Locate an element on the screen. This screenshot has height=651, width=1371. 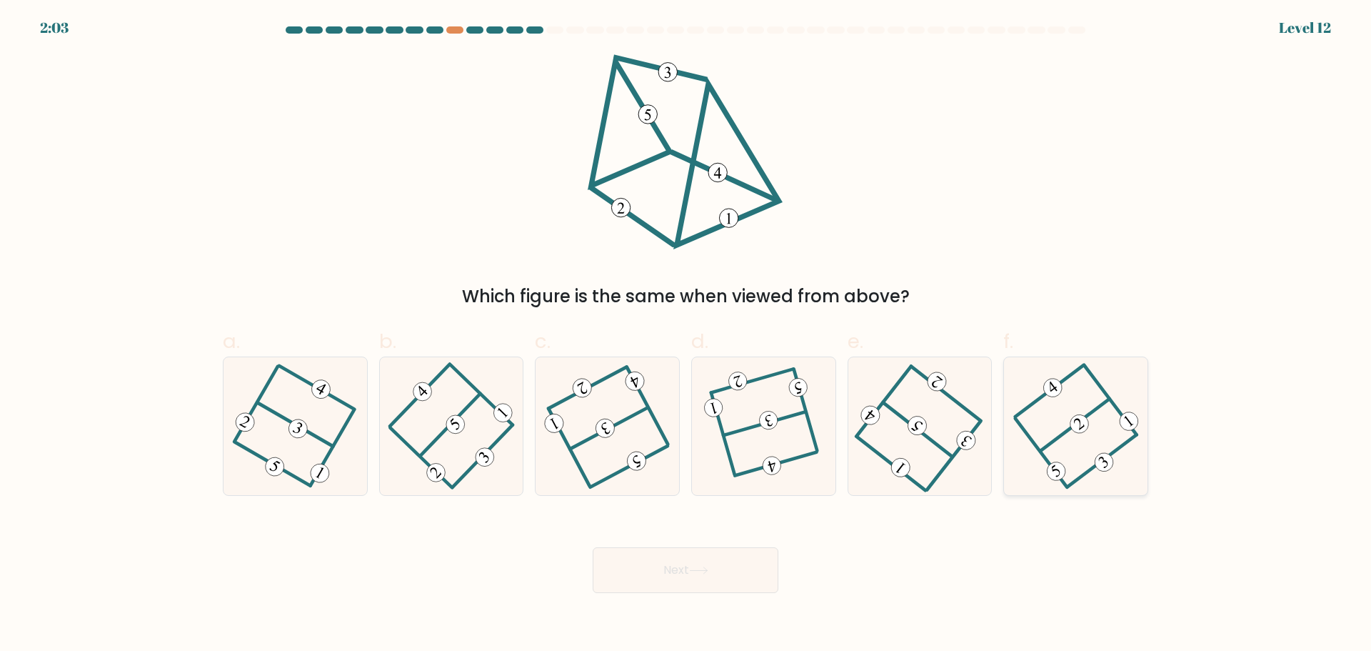
div: 2:03 is located at coordinates (54, 28).